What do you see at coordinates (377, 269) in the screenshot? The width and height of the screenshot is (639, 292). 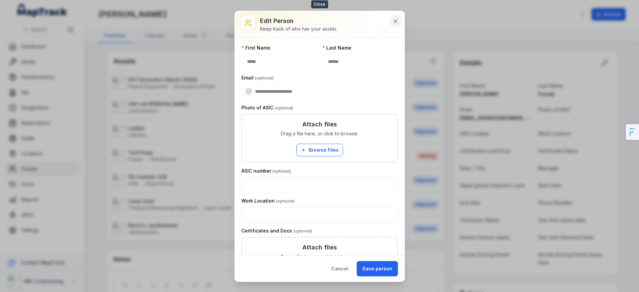 I see `button: Save person` at bounding box center [377, 269].